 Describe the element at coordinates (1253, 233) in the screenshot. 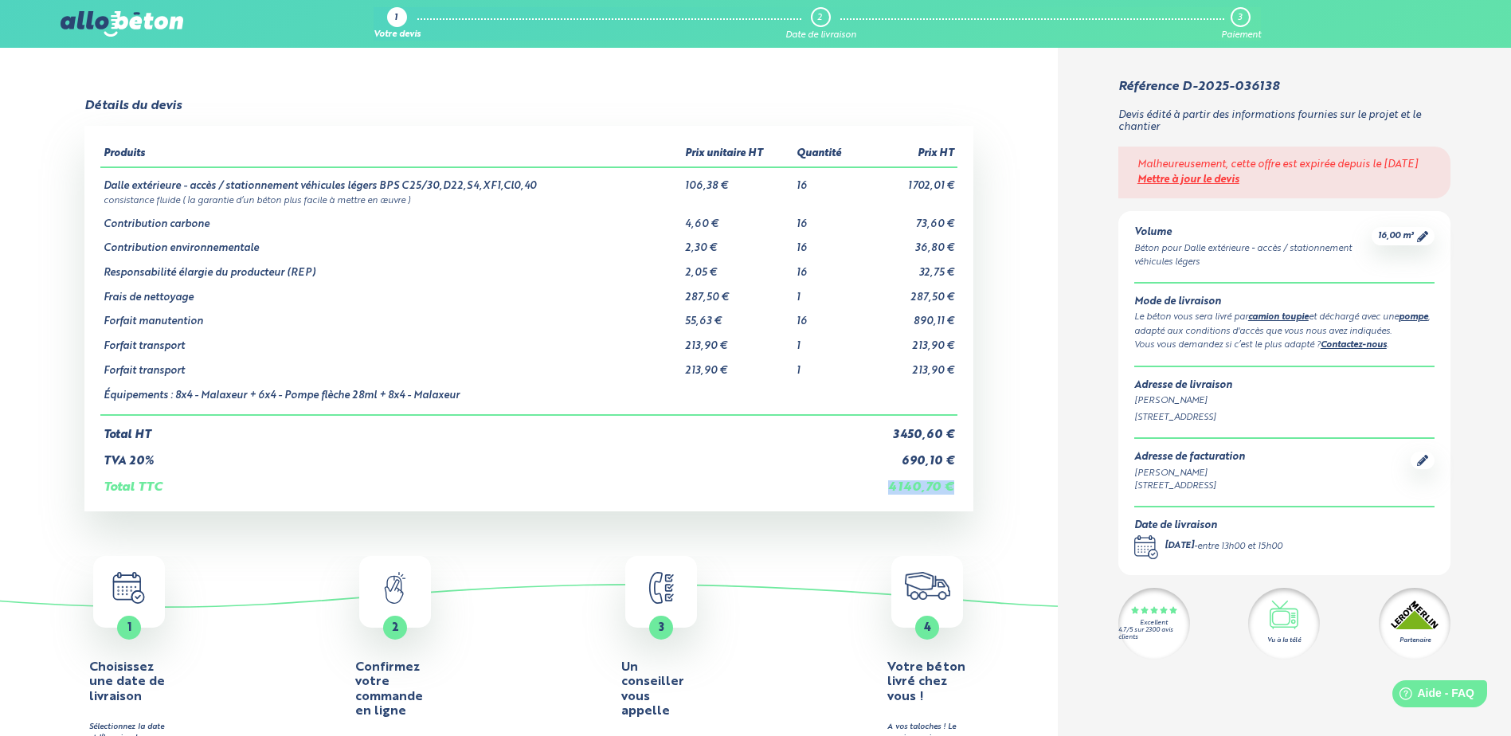

I see `div: Volume` at that location.